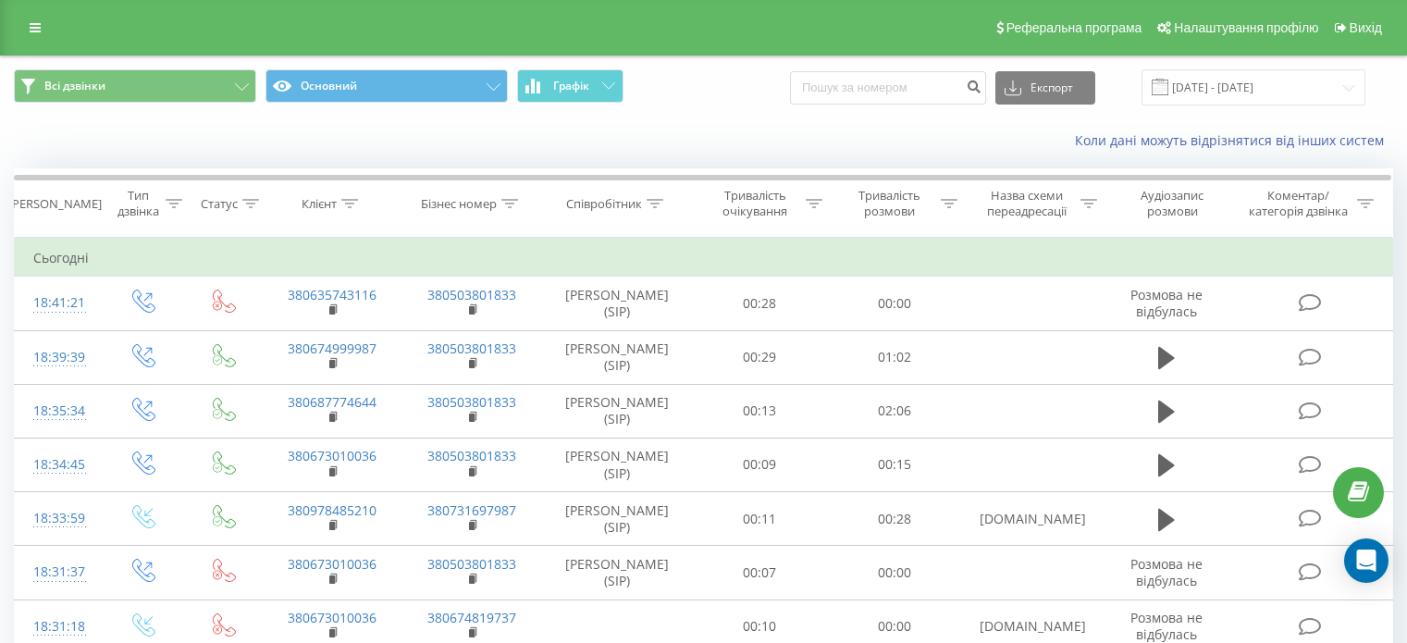 The width and height of the screenshot is (1407, 643). I want to click on td: 00:13, so click(760, 411).